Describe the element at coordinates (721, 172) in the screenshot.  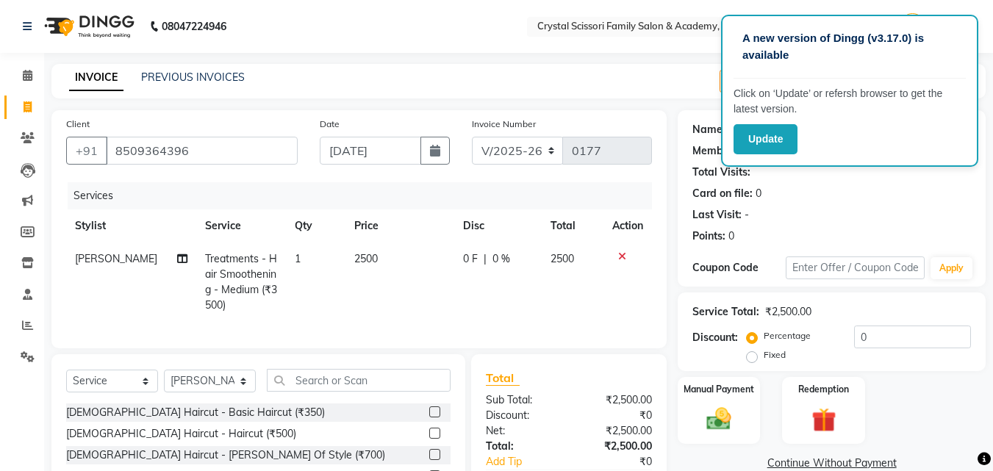
I see `div: Total Visits:` at that location.